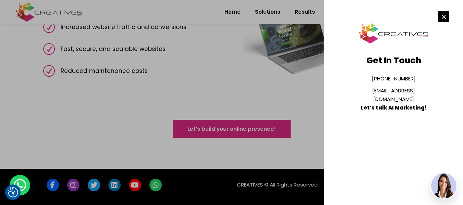 This screenshot has width=463, height=205. Describe the element at coordinates (13, 193) in the screenshot. I see `img: Revisit consent button` at that location.